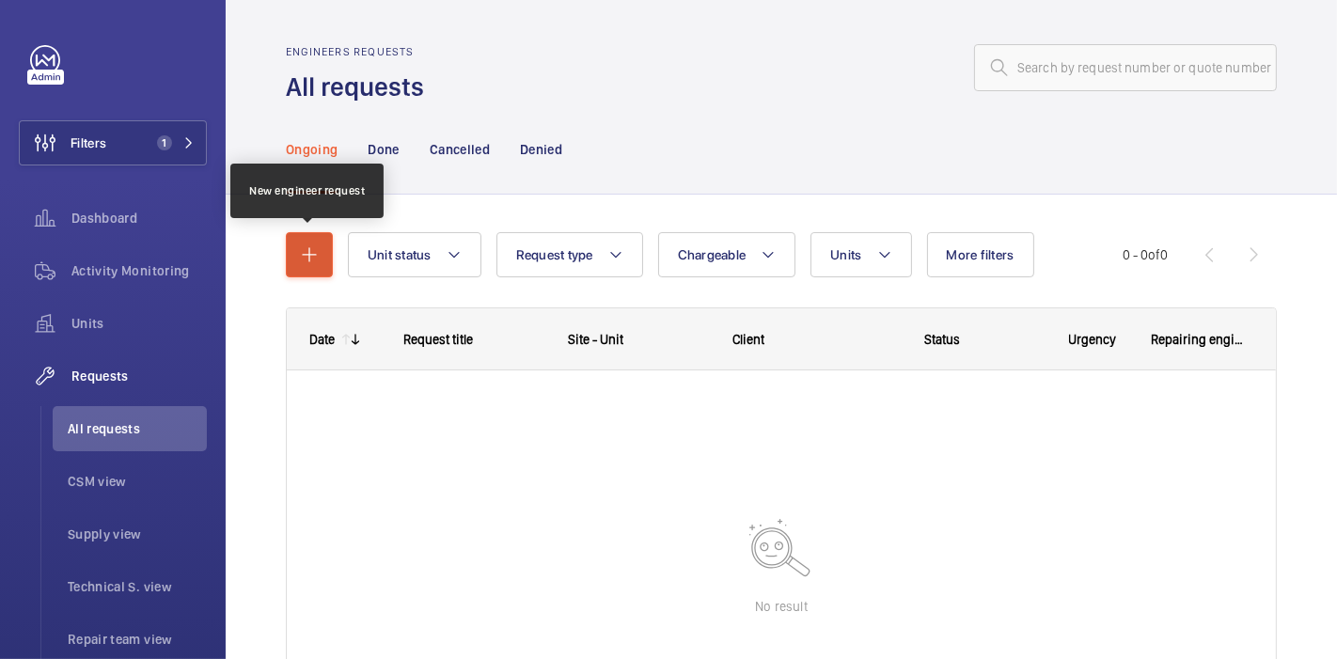 Image resolution: width=1337 pixels, height=659 pixels. Describe the element at coordinates (139, 218) in the screenshot. I see `span: Dashboard` at that location.